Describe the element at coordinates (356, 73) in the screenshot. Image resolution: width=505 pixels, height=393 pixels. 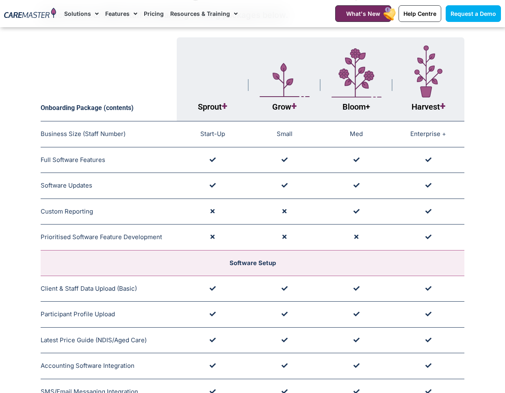
I see `img: Layer_1-4-1.svg` at that location.